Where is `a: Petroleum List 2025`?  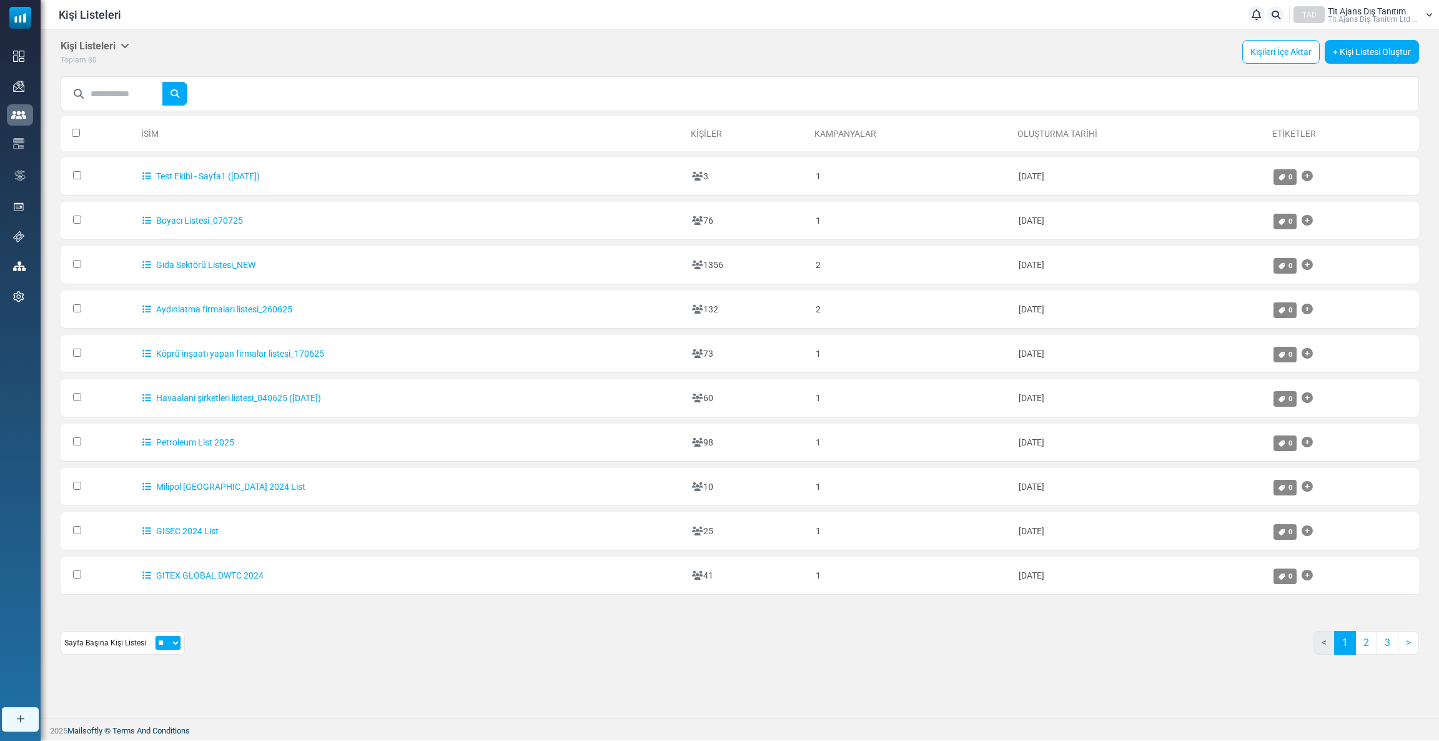 a: Petroleum List 2025 is located at coordinates (188, 442).